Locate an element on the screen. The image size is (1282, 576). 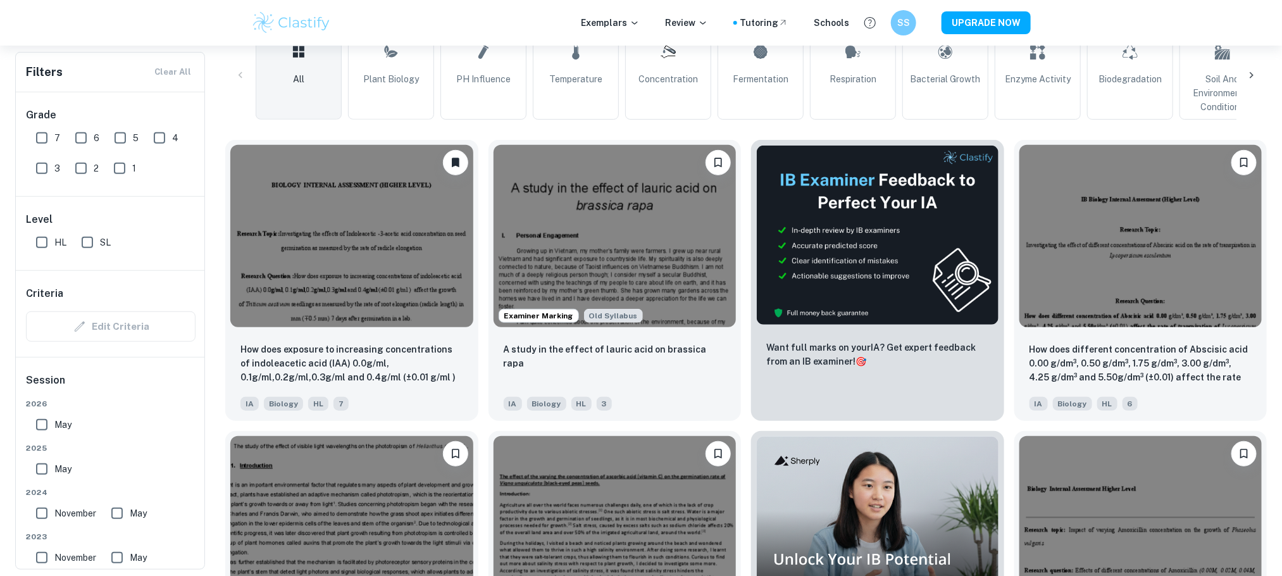
p: Review is located at coordinates (686, 23).